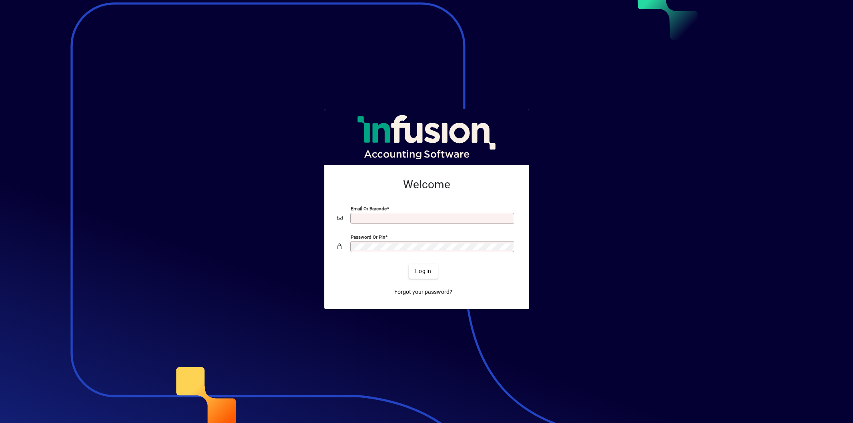 The height and width of the screenshot is (423, 853). Describe the element at coordinates (369, 208) in the screenshot. I see `mat-label: Email or Barcode` at that location.